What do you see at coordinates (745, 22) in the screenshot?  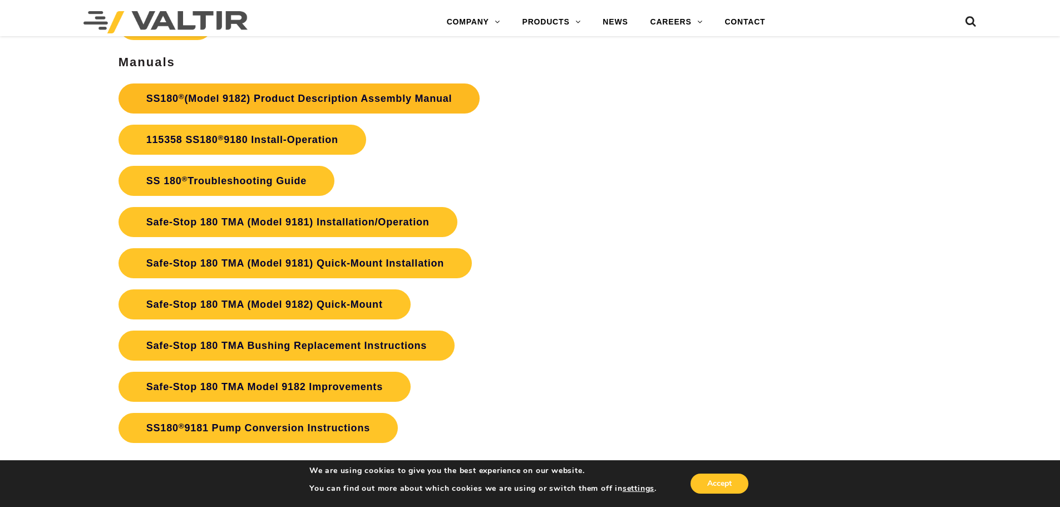 I see `a: CONTACT` at bounding box center [745, 22].